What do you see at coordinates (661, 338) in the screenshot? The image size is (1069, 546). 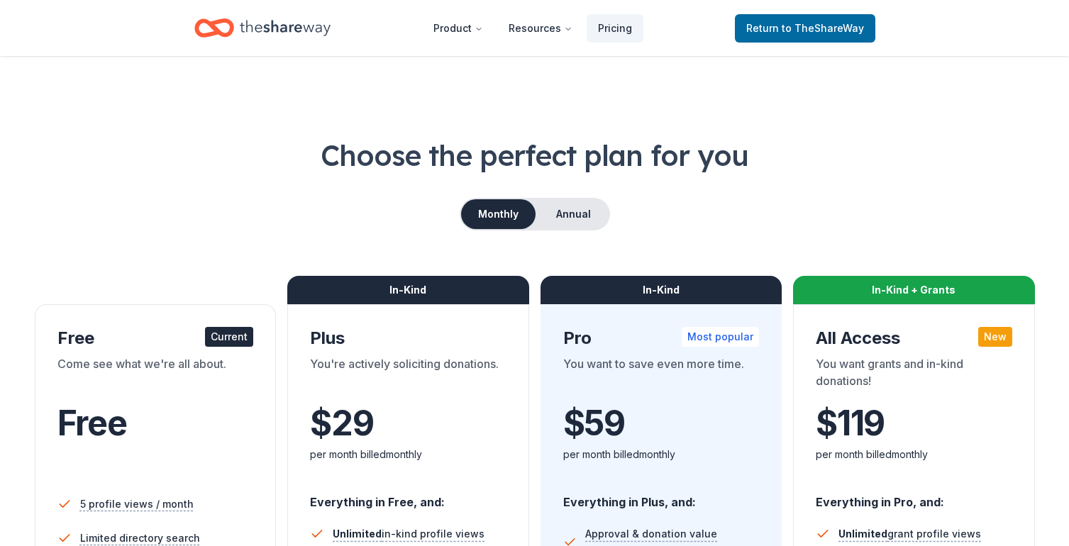 I see `div: Pro` at bounding box center [661, 338].